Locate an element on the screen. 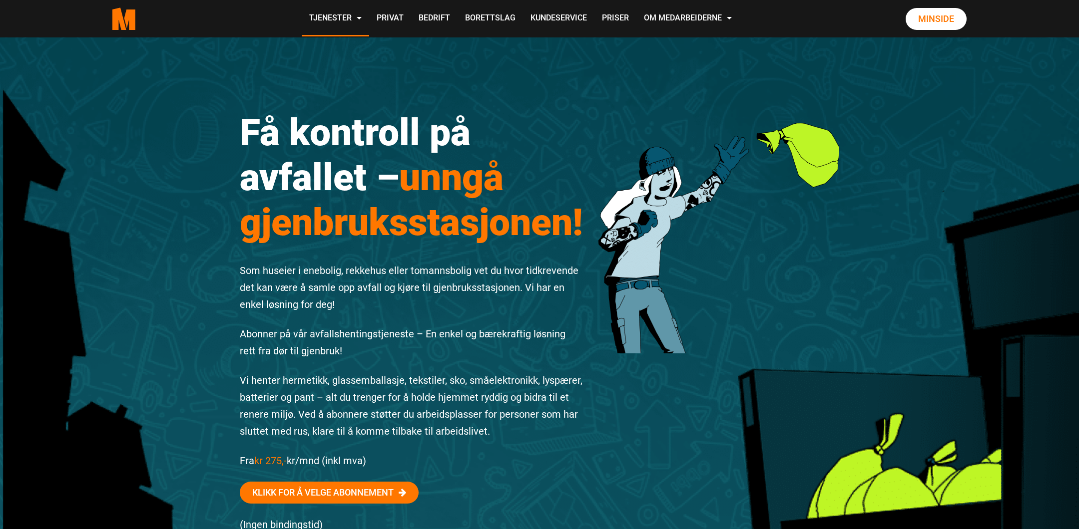  a: Tjenester is located at coordinates (335, 18).